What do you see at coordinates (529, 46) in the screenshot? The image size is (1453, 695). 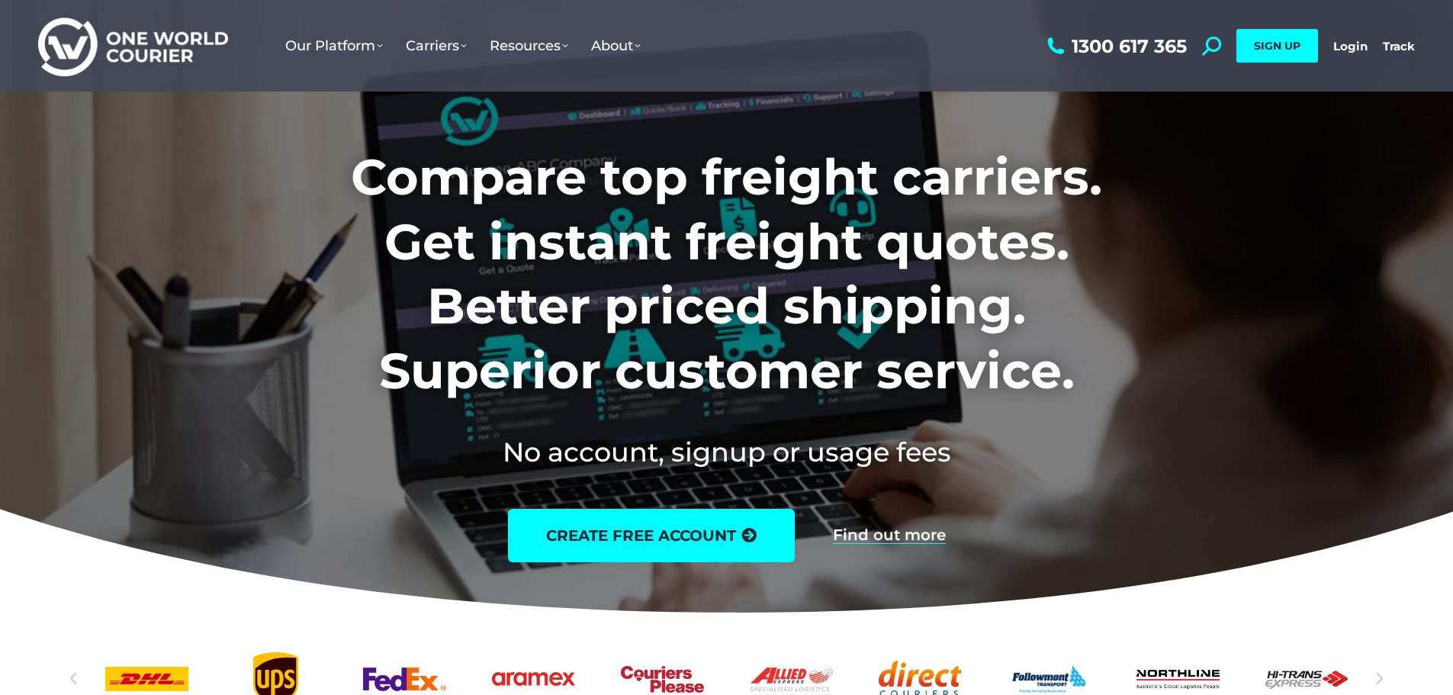 I see `span: Resources` at bounding box center [529, 46].